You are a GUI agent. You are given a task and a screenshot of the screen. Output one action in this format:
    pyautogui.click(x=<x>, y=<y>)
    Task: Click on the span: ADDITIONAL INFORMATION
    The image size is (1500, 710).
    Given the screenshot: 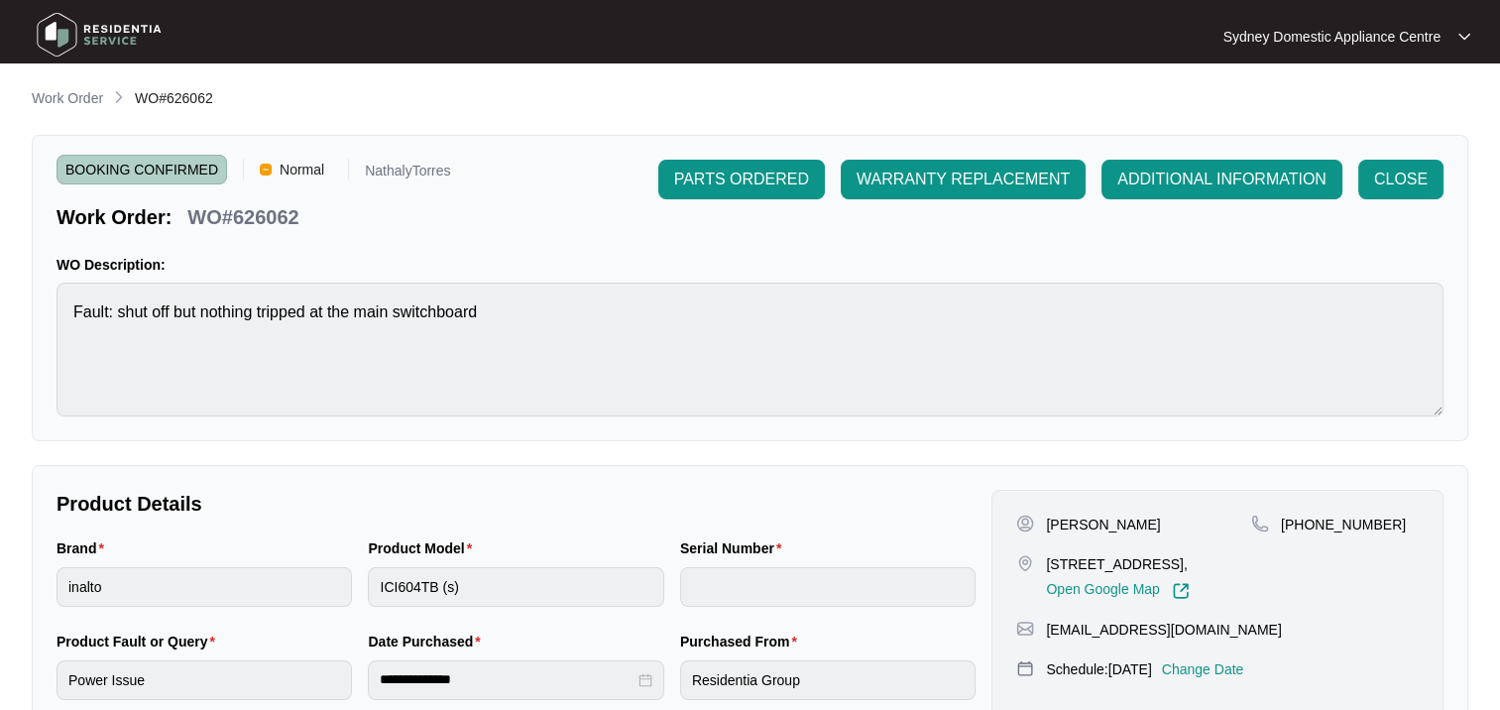 What is the action you would take?
    pyautogui.click(x=1221, y=179)
    